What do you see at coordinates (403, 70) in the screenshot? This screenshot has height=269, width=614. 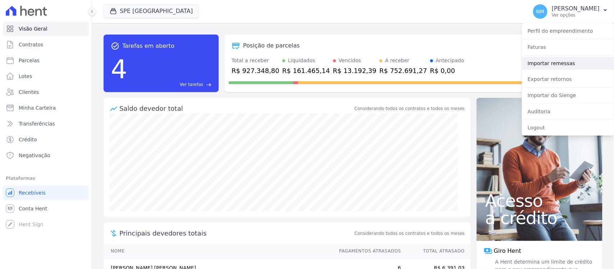 I see `div: R$ 752.691,27` at bounding box center [403, 70].